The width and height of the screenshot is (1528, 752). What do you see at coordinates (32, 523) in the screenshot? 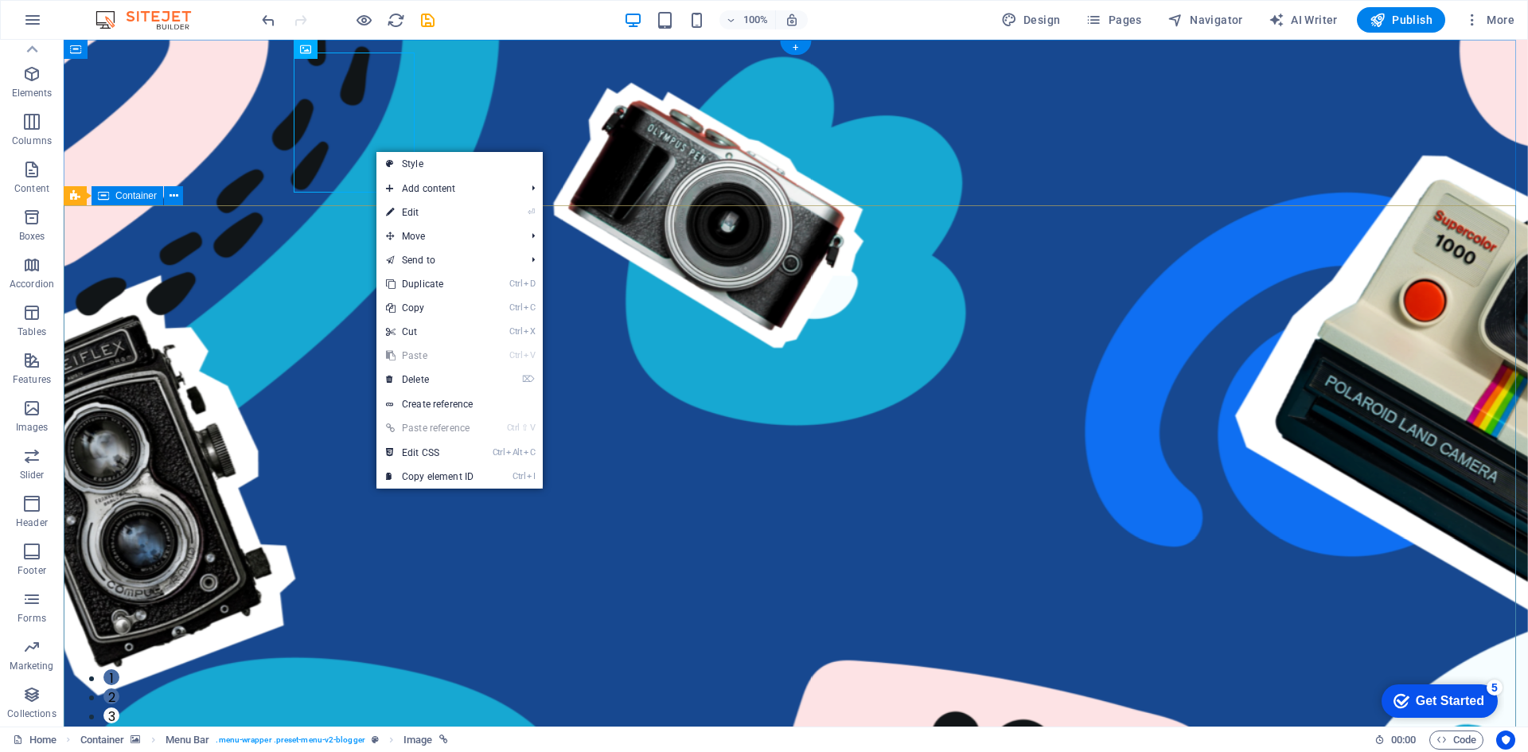
I see `p: Header` at bounding box center [32, 523].